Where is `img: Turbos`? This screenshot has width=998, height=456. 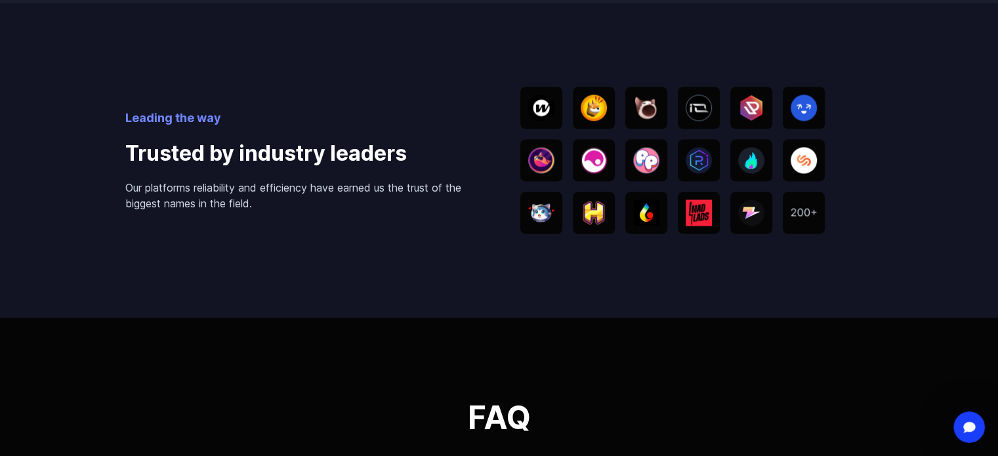 img: Turbos is located at coordinates (646, 213).